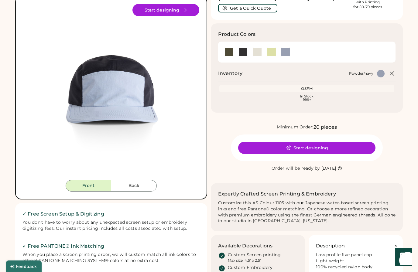 This screenshot has width=418, height=272. What do you see at coordinates (248, 8) in the screenshot?
I see `button: Get a Quick Quote` at bounding box center [248, 8].